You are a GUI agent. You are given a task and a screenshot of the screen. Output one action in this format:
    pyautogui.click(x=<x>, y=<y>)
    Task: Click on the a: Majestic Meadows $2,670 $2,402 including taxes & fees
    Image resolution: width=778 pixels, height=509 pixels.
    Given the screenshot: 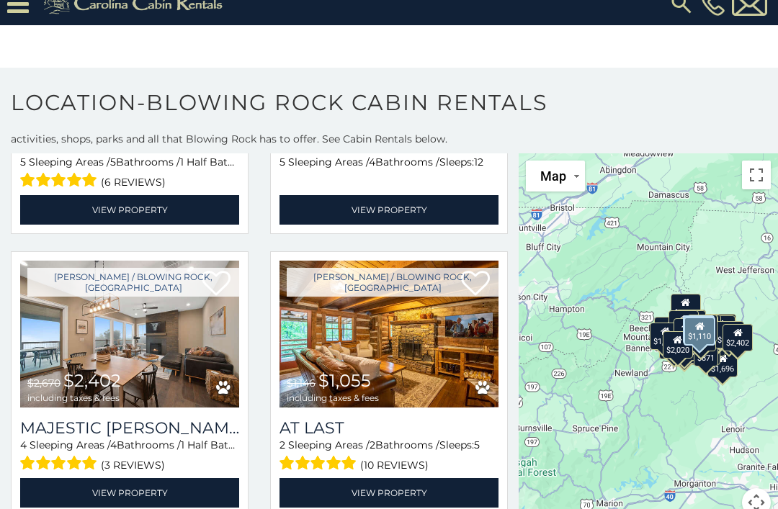 What is the action you would take?
    pyautogui.click(x=130, y=334)
    